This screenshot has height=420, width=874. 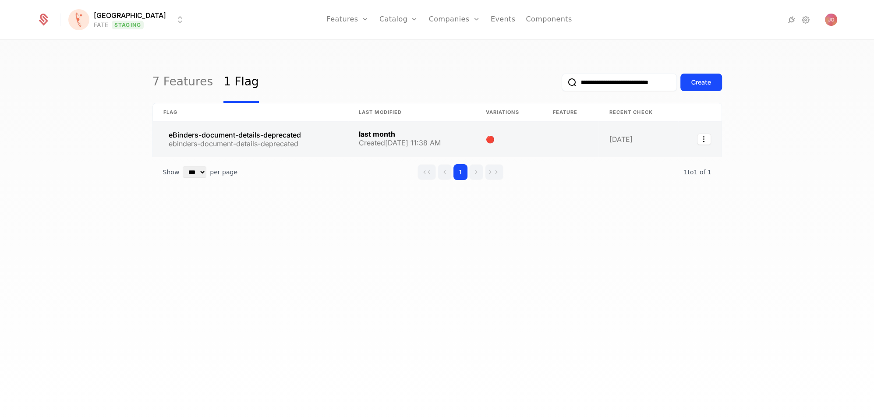 I want to click on select: Select page size, so click(x=194, y=172).